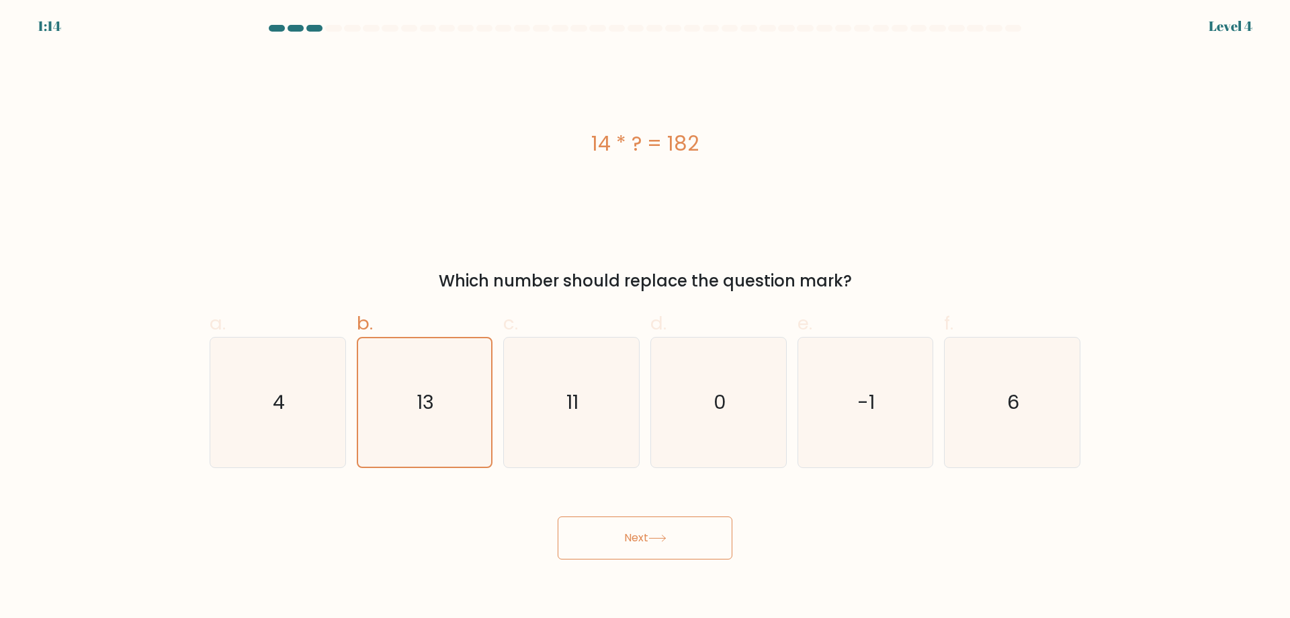 The width and height of the screenshot is (1290, 618). Describe the element at coordinates (867, 402) in the screenshot. I see `text: -1` at that location.